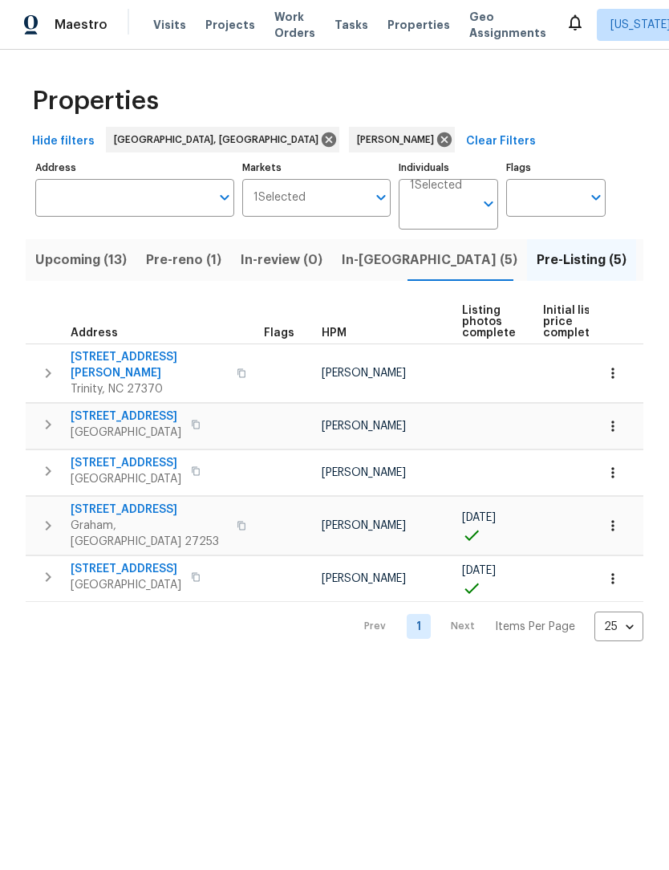  What do you see at coordinates (419, 627) in the screenshot?
I see `a: Goto page 1` at bounding box center [419, 627].